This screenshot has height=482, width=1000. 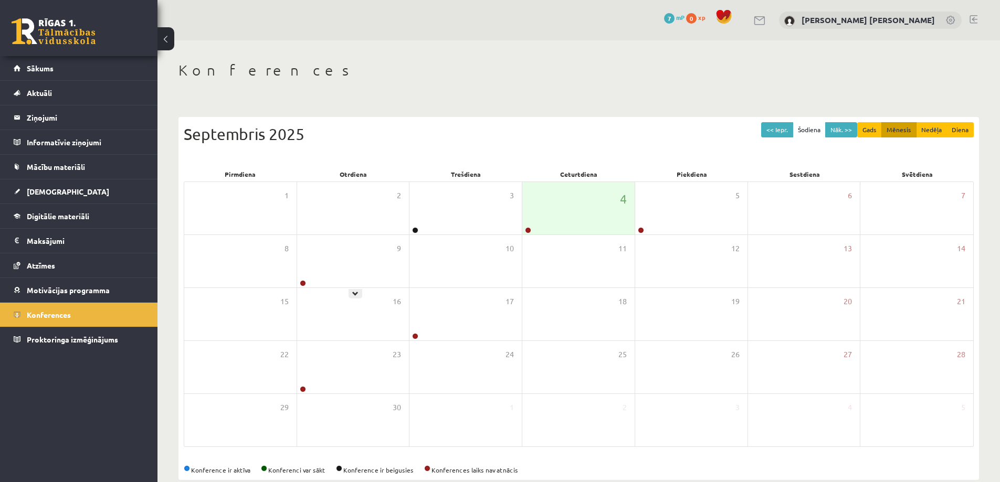 What do you see at coordinates (698, 17) in the screenshot?
I see `a: 0 xp` at bounding box center [698, 17].